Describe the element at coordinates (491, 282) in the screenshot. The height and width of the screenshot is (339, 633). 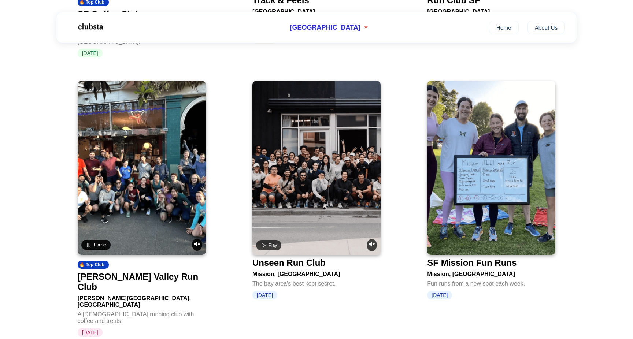
I see `div: Fun runs from a new spot each week.` at that location.